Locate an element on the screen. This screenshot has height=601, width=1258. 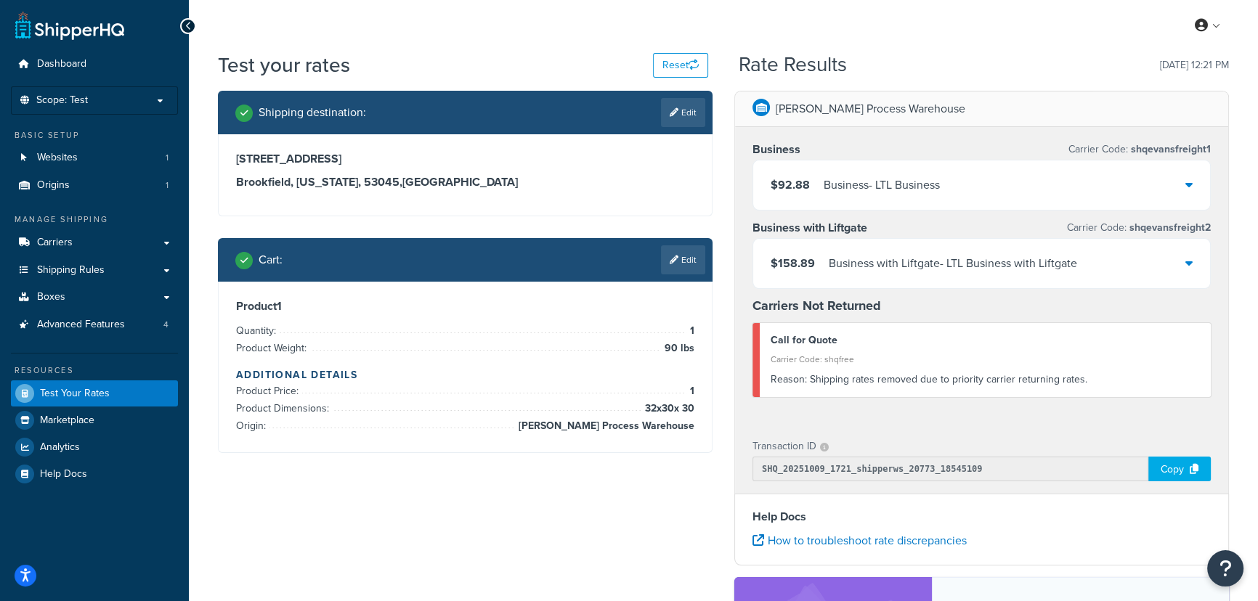
button: Open Resource Center is located at coordinates (1225, 569).